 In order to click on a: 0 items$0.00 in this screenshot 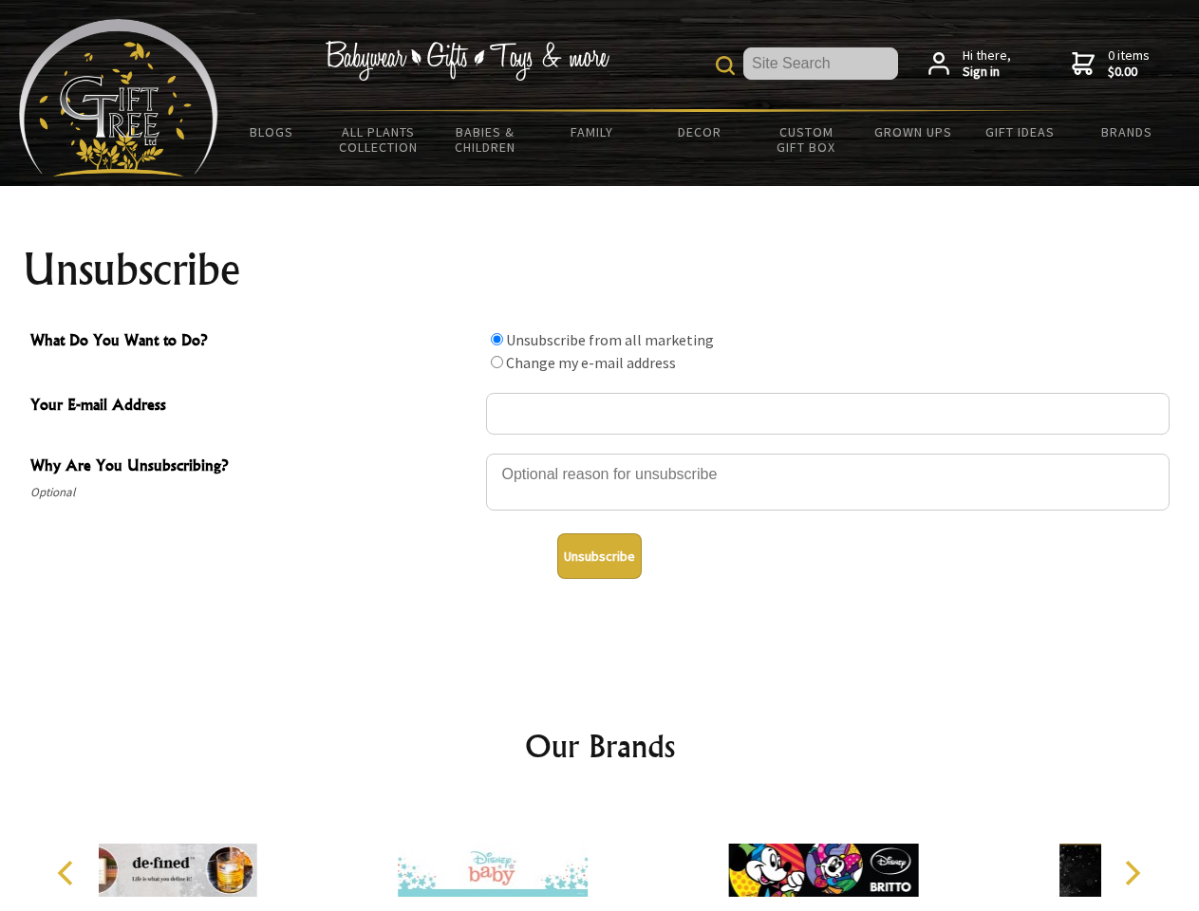, I will do `click(1111, 64)`.